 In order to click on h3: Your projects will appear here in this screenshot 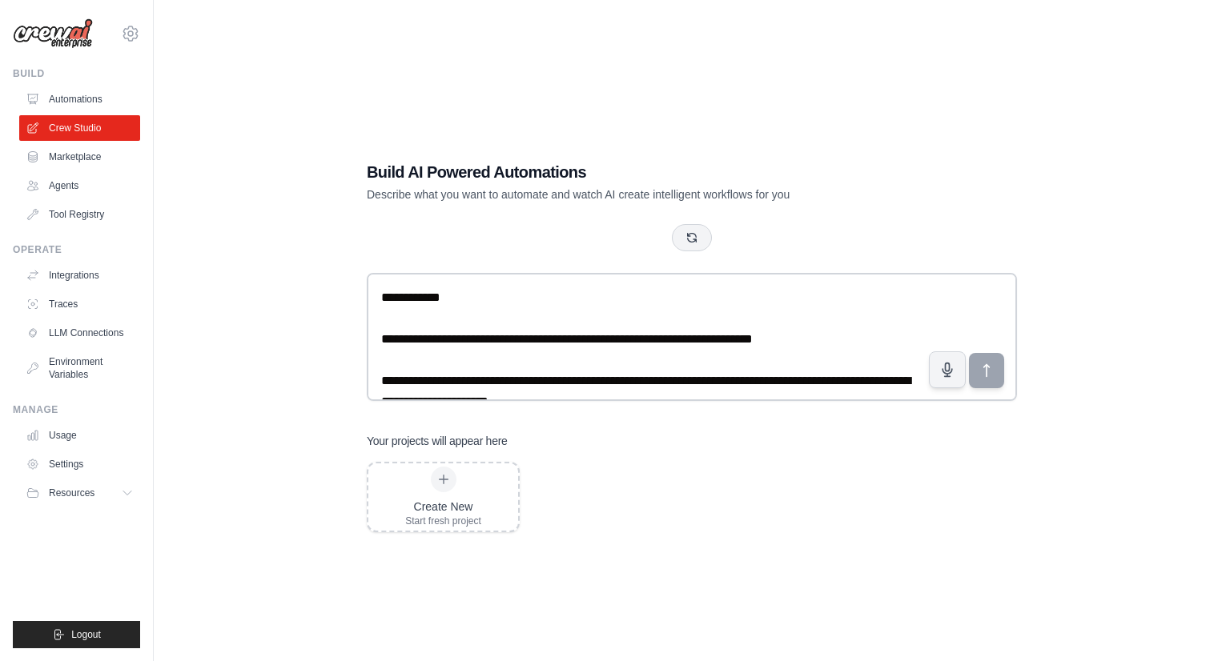, I will do `click(437, 441)`.